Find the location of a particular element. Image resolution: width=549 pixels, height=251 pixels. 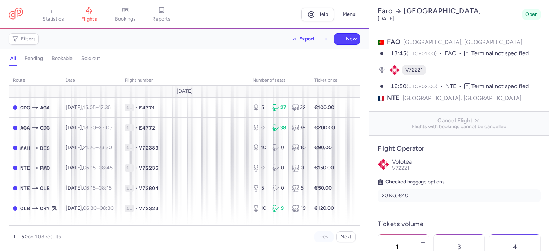

h5: Checked baggage options is located at coordinates (459, 182).